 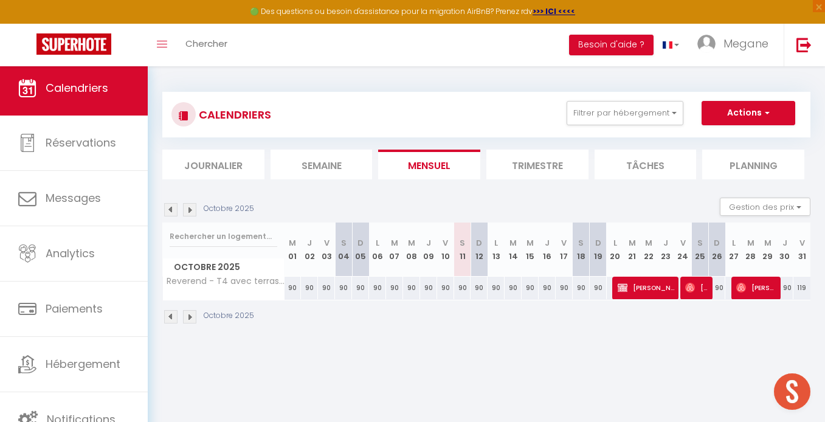 What do you see at coordinates (554, 11) in the screenshot?
I see `a: >>> ICI <<<<` at bounding box center [554, 11].